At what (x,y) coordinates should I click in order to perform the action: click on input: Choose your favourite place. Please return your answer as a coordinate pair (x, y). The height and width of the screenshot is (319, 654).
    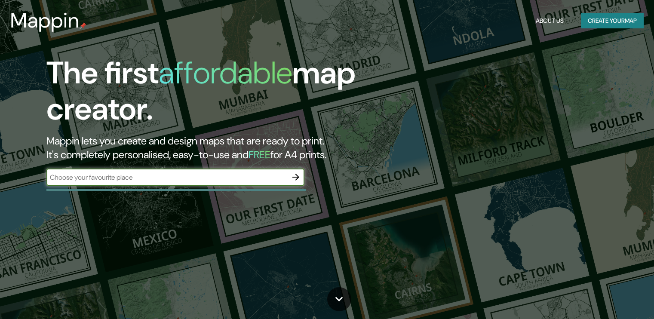
    Looking at the image, I should click on (167, 177).